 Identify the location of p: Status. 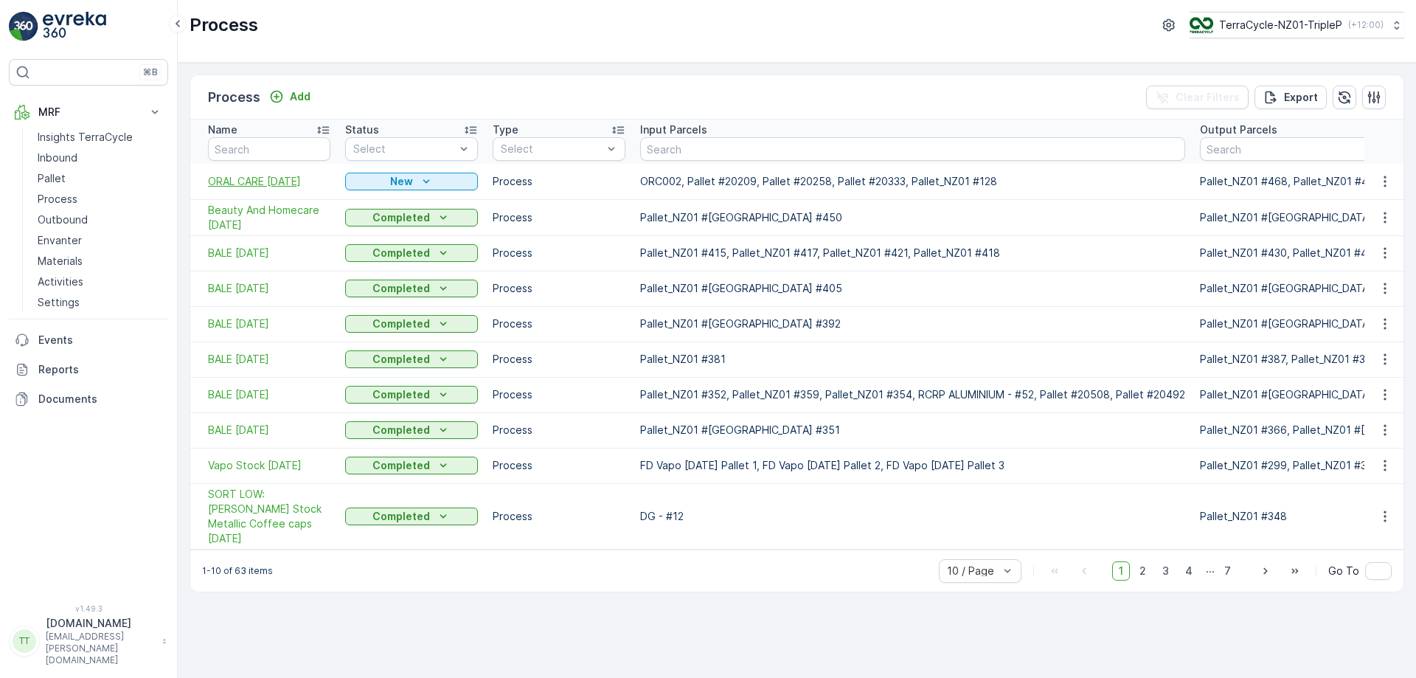
(362, 130).